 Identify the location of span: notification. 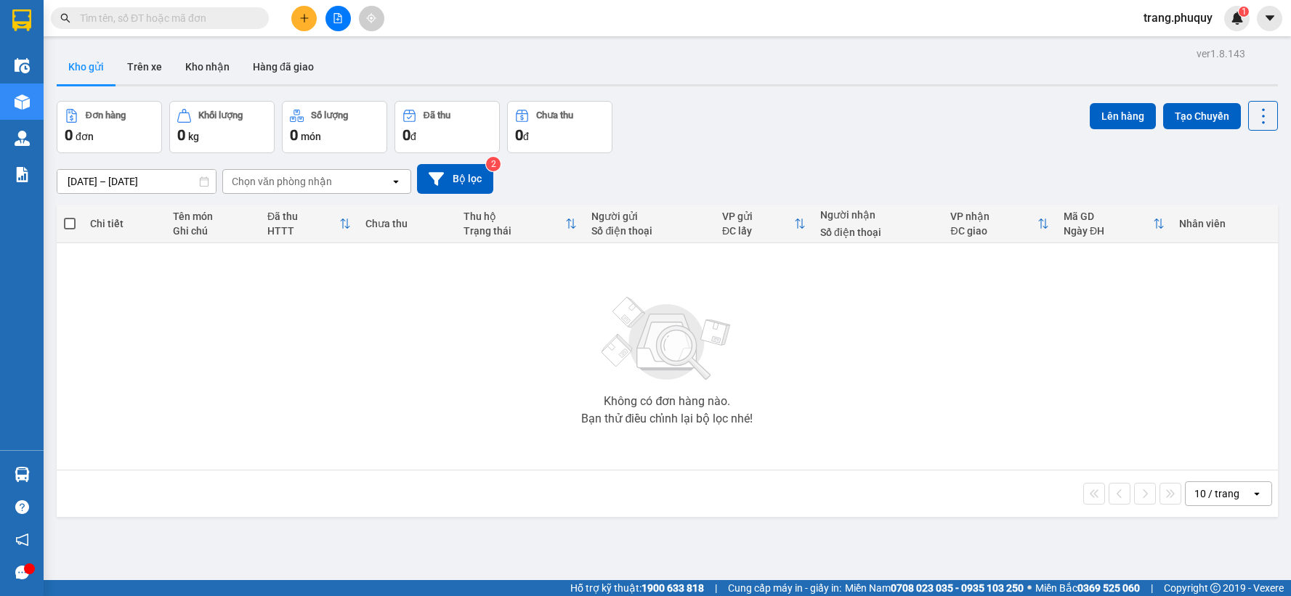
(22, 540).